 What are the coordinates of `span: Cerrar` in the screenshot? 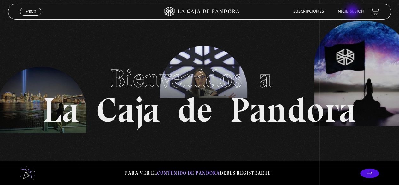 It's located at (31, 17).